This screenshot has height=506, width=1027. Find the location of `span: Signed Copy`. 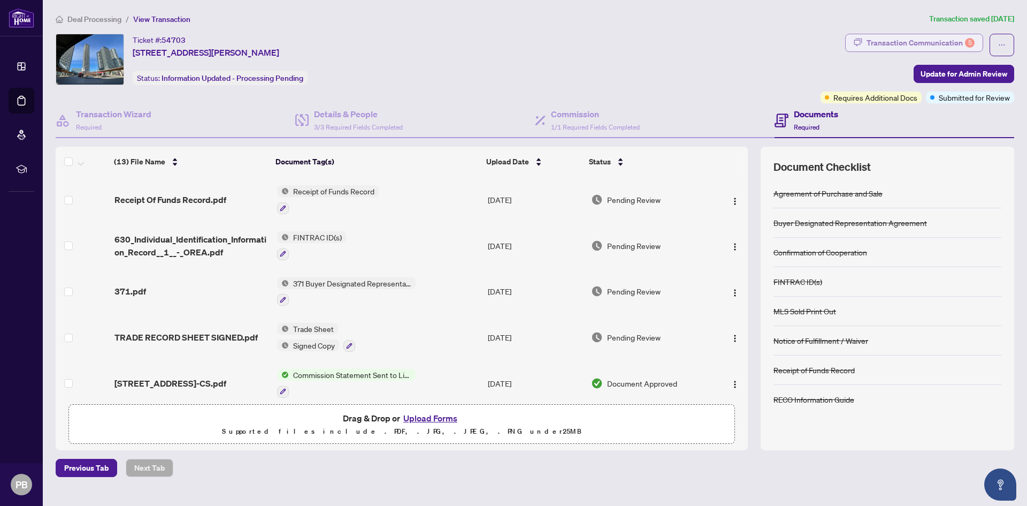

span: Signed Copy is located at coordinates (314, 345).